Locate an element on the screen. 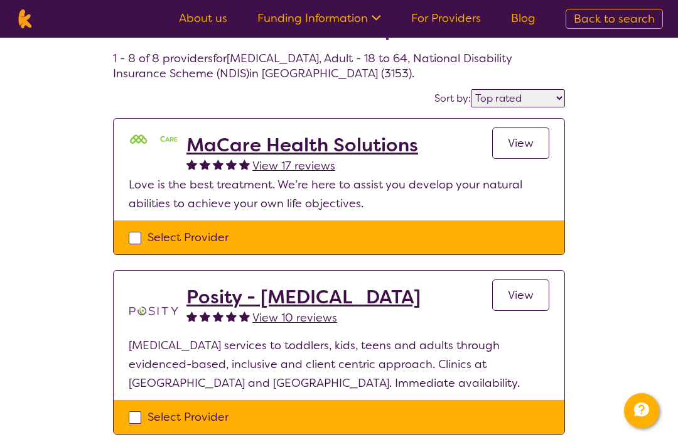 The height and width of the screenshot is (444, 678). img: mgttalrdbt23wl6urpfy.png is located at coordinates (154, 140).